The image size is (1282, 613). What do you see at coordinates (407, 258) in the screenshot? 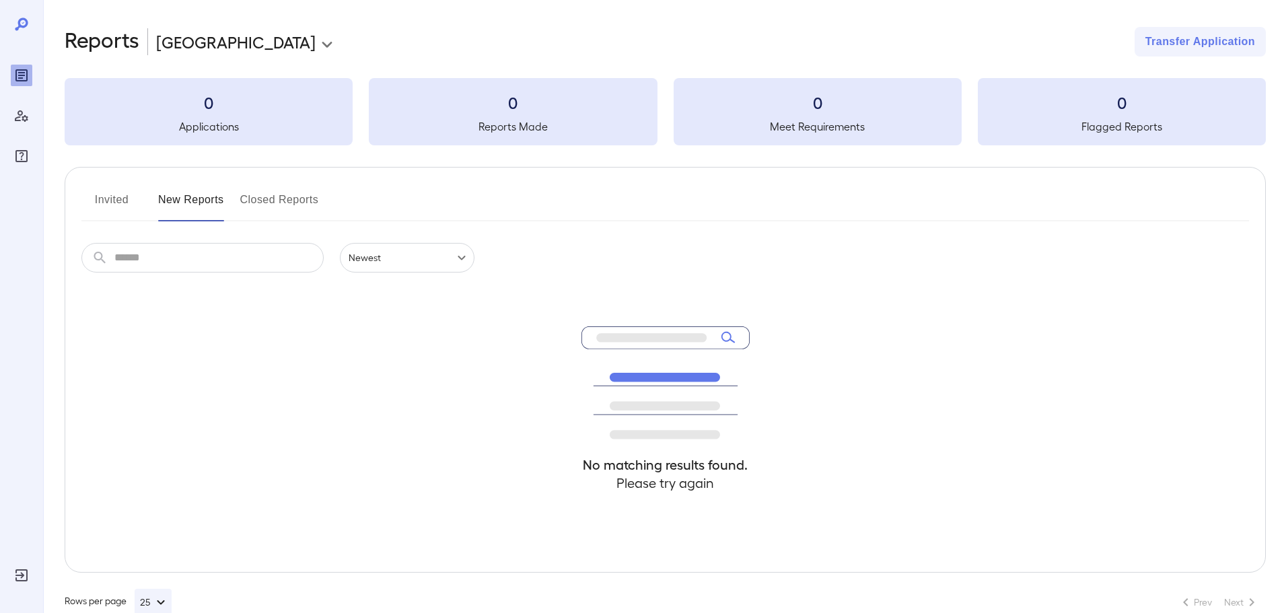
I see `div: Newest` at bounding box center [407, 258].